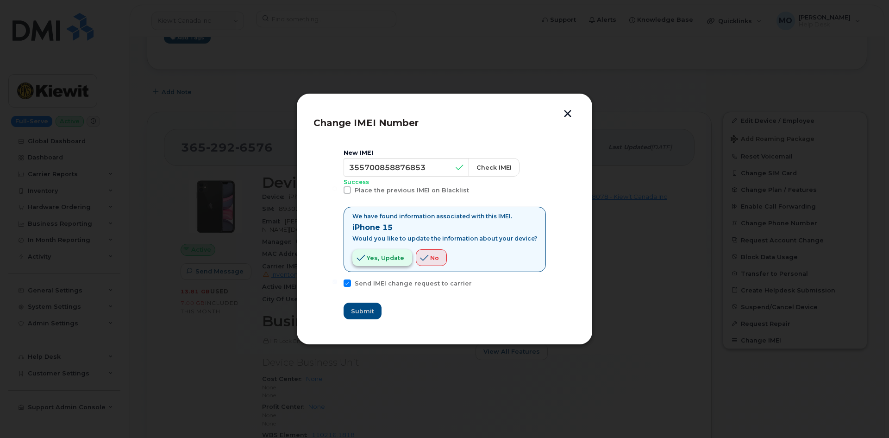  I want to click on p: We have found information associated with this IMEI., so click(445, 216).